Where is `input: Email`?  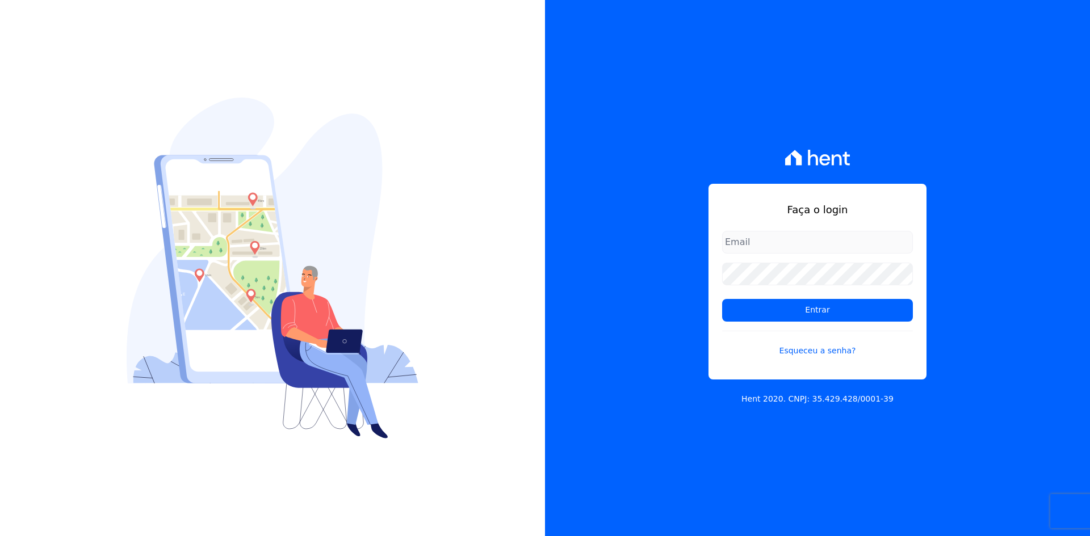
input: Email is located at coordinates (817, 242).